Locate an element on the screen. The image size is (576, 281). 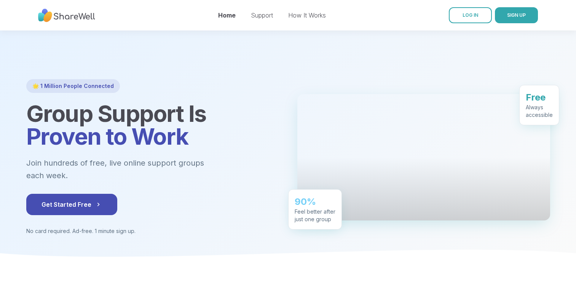
a: Home is located at coordinates (227, 15).